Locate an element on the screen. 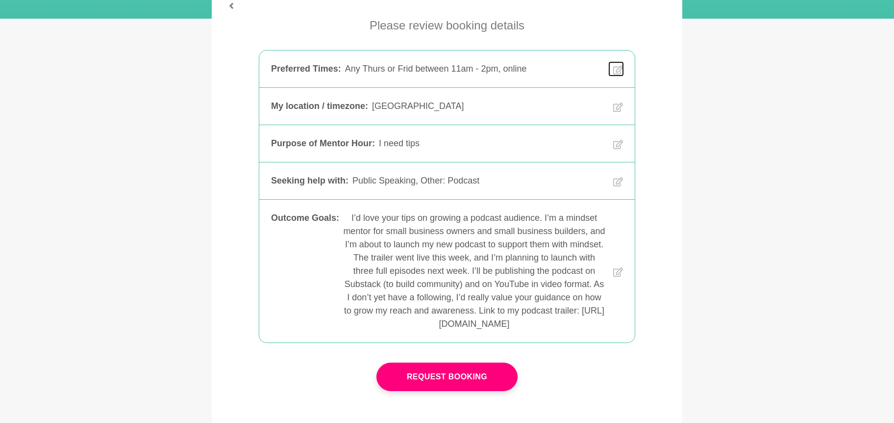 The image size is (894, 423). p: Please review booking details is located at coordinates (447, 25).